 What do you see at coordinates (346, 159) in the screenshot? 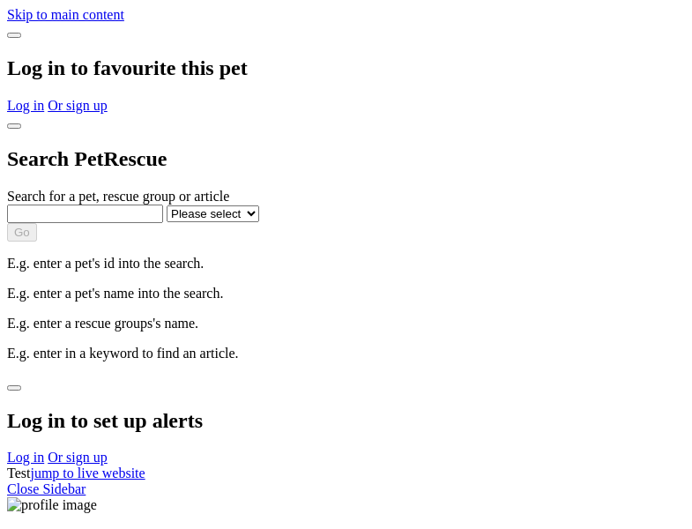
I see `h2: Search PetRescue` at bounding box center [346, 159].